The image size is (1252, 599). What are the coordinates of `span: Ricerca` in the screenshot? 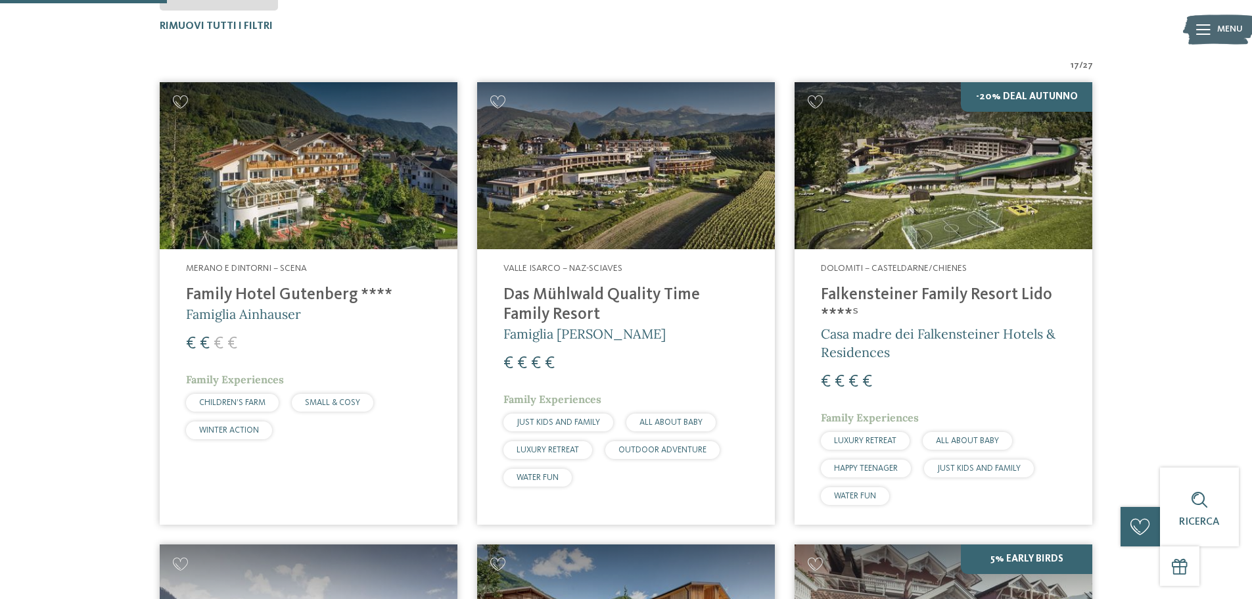 It's located at (1200, 522).